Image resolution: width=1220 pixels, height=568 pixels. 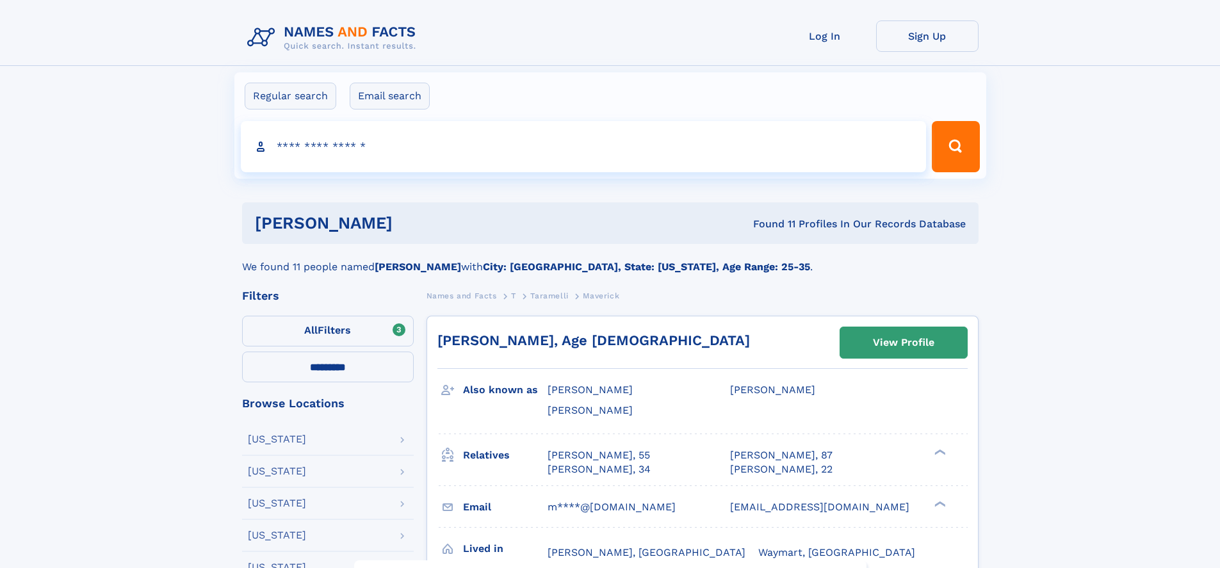 What do you see at coordinates (334, 38) in the screenshot?
I see `img: Logo Names and Facts` at bounding box center [334, 38].